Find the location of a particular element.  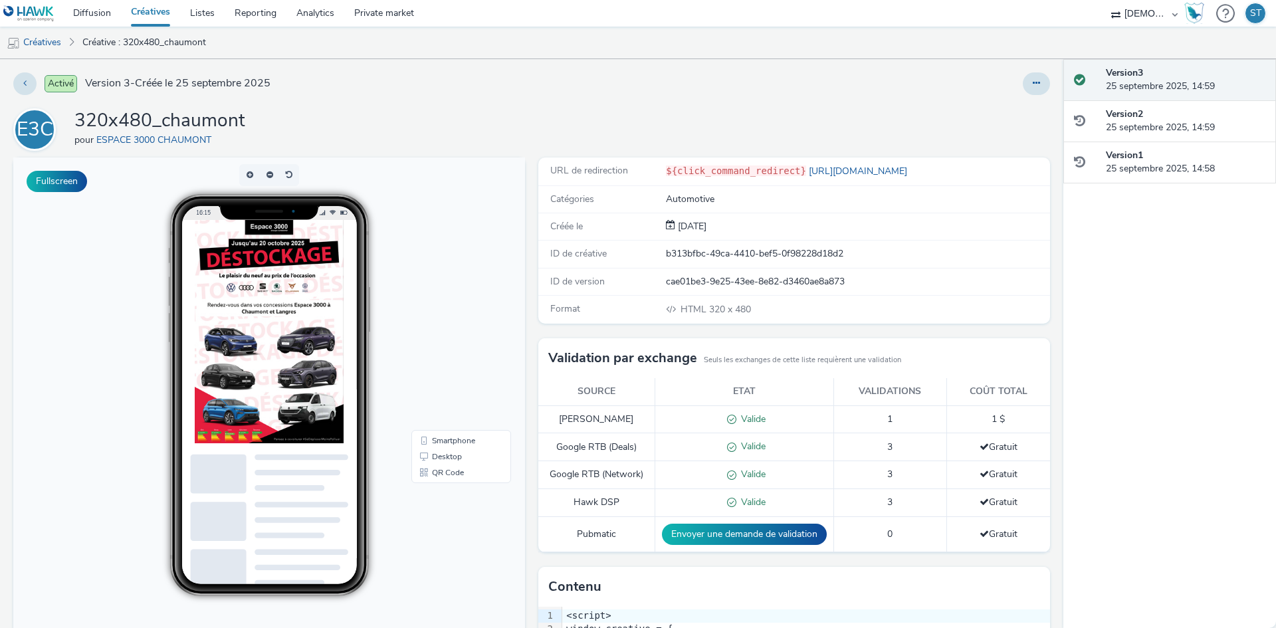

h1: 320x480_chaumont is located at coordinates (159, 121).